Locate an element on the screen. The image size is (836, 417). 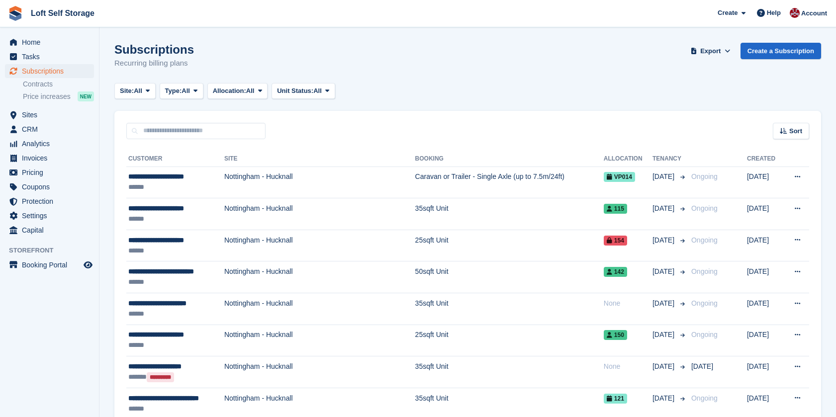
span: Settings is located at coordinates (52, 216).